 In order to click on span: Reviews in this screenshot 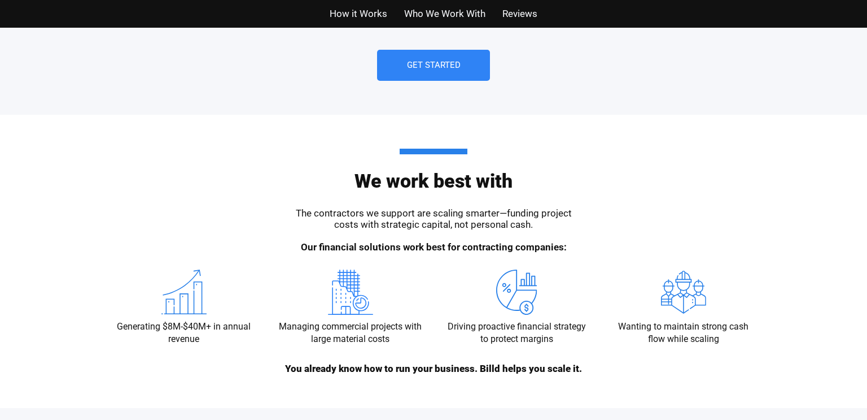, I will do `click(520, 14)`.